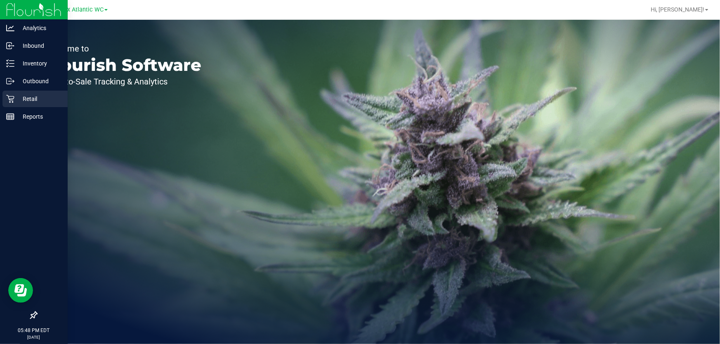 Image resolution: width=720 pixels, height=344 pixels. Describe the element at coordinates (10, 99) in the screenshot. I see `inline-svg: Retail` at that location.